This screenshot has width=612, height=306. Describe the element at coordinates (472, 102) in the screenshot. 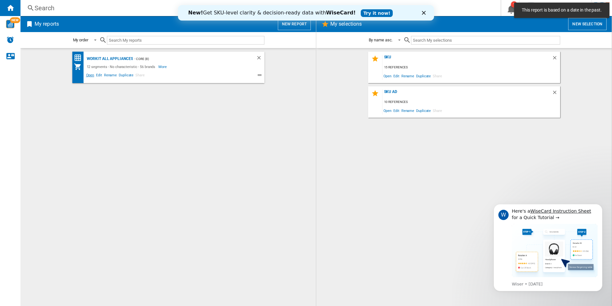

I see `div: 10 references` at that location.